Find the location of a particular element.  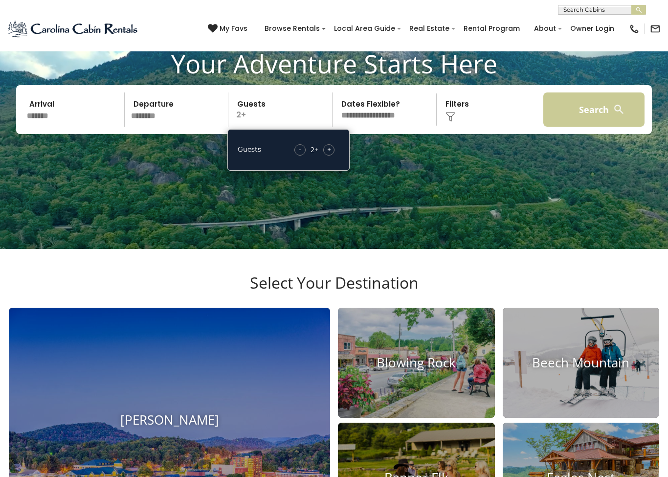

a: Rental Program is located at coordinates (492, 28).